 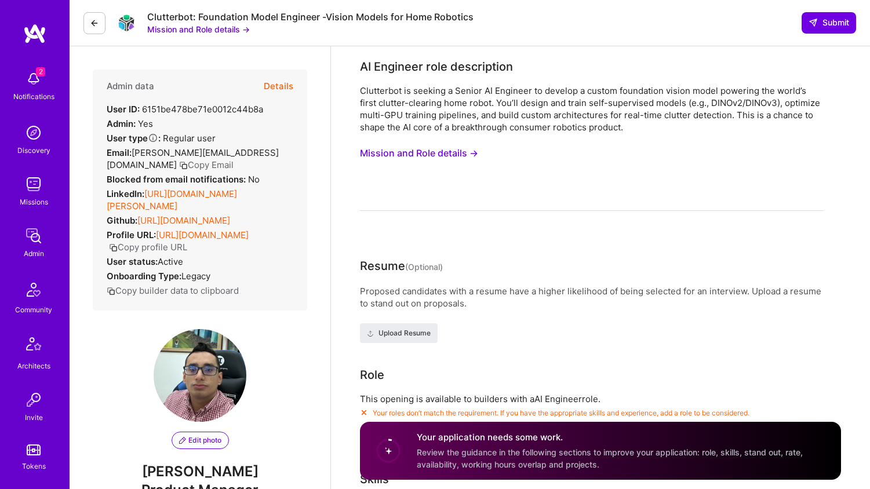 What do you see at coordinates (34, 96) in the screenshot?
I see `div: Notifications` at bounding box center [34, 96].